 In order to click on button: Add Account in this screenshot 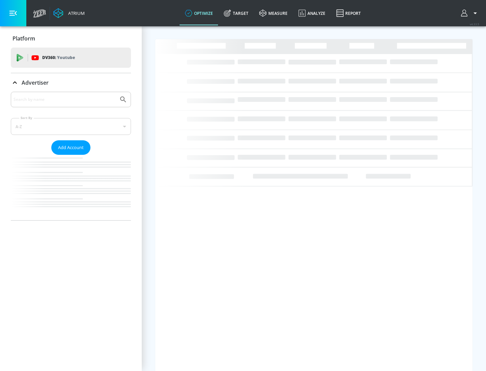, I will do `click(71, 147)`.